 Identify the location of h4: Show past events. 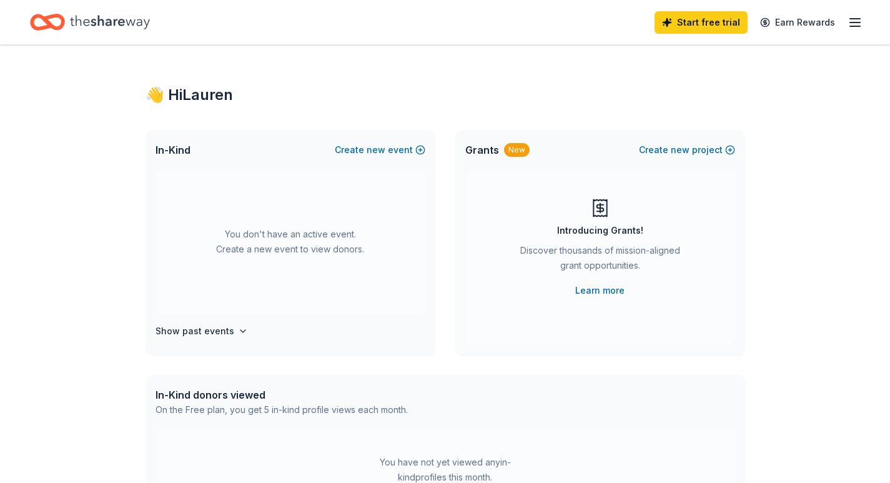
(195, 331).